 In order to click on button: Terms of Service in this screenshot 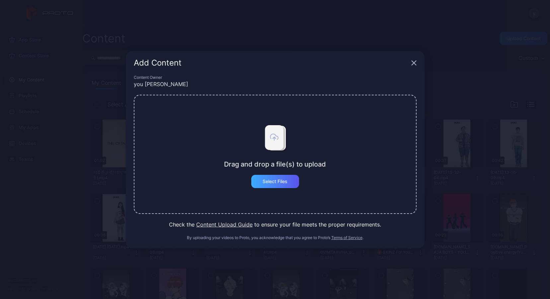, I will do `click(347, 238)`.